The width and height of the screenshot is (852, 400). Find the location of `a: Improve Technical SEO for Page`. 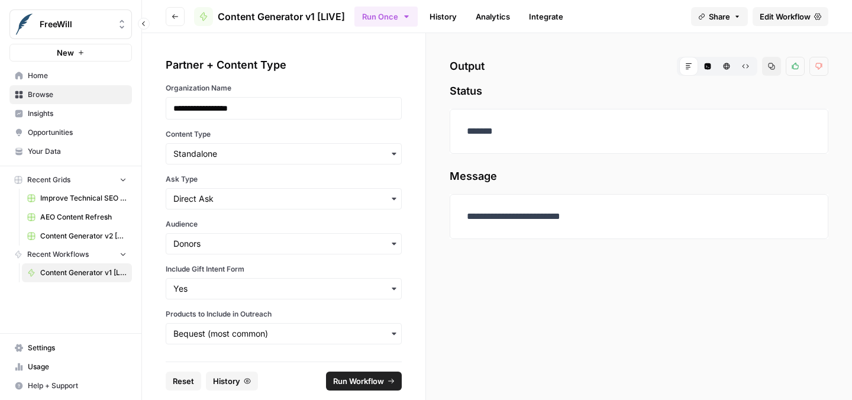

a: Improve Technical SEO for Page is located at coordinates (77, 198).